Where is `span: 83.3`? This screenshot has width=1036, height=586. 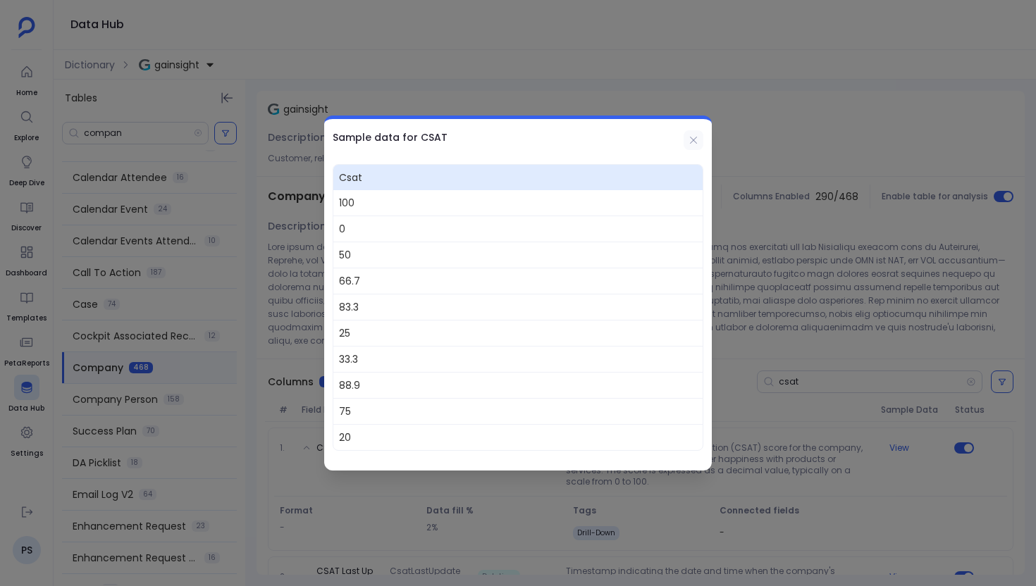 span: 83.3 is located at coordinates (518, 307).